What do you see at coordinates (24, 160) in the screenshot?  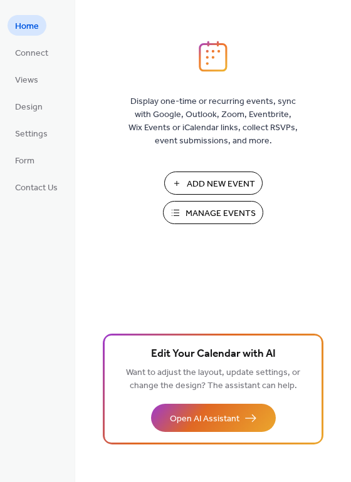 I see `a: Form` at bounding box center [24, 160].